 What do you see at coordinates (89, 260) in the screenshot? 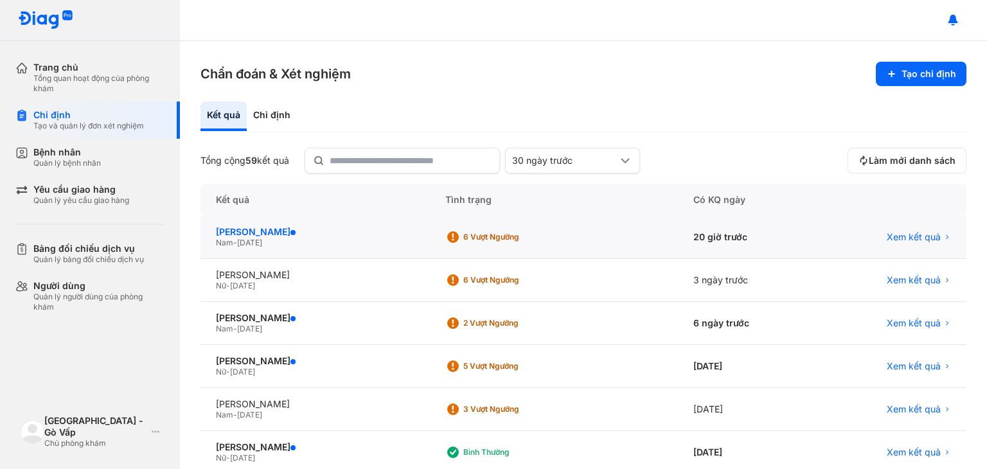
I see `div: Quản lý bảng đối chiếu dịch vụ` at bounding box center [89, 260].